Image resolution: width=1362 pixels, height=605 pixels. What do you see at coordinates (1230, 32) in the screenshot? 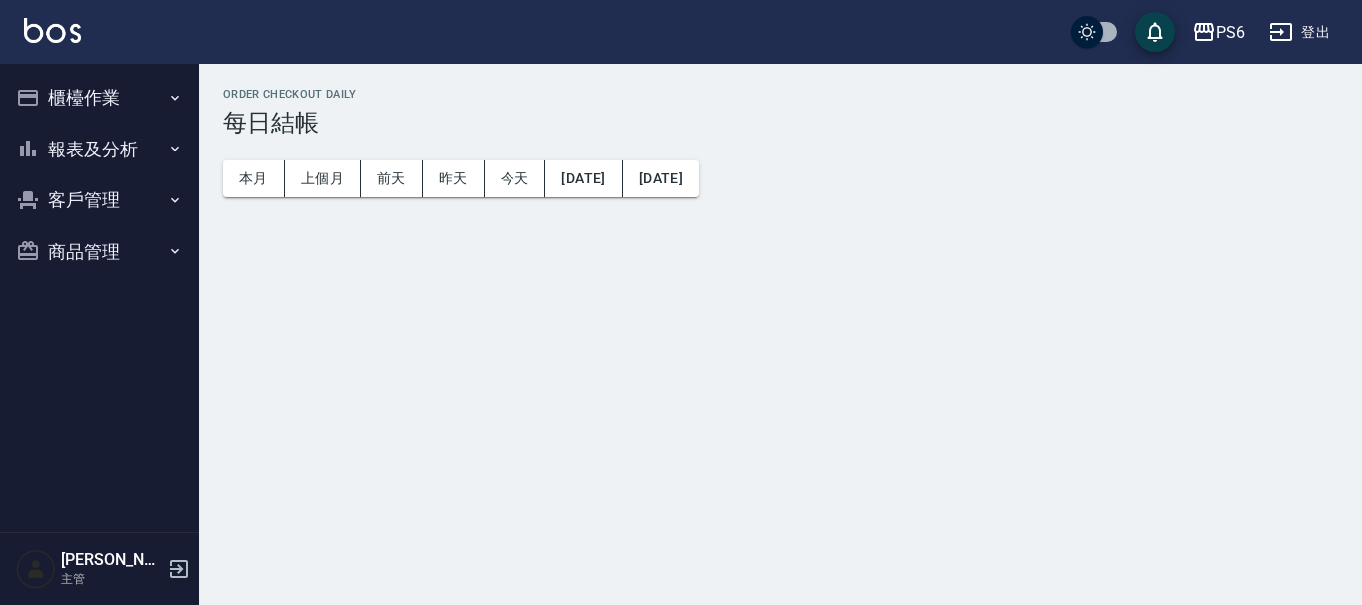
I see `div: PS6` at bounding box center [1230, 32].